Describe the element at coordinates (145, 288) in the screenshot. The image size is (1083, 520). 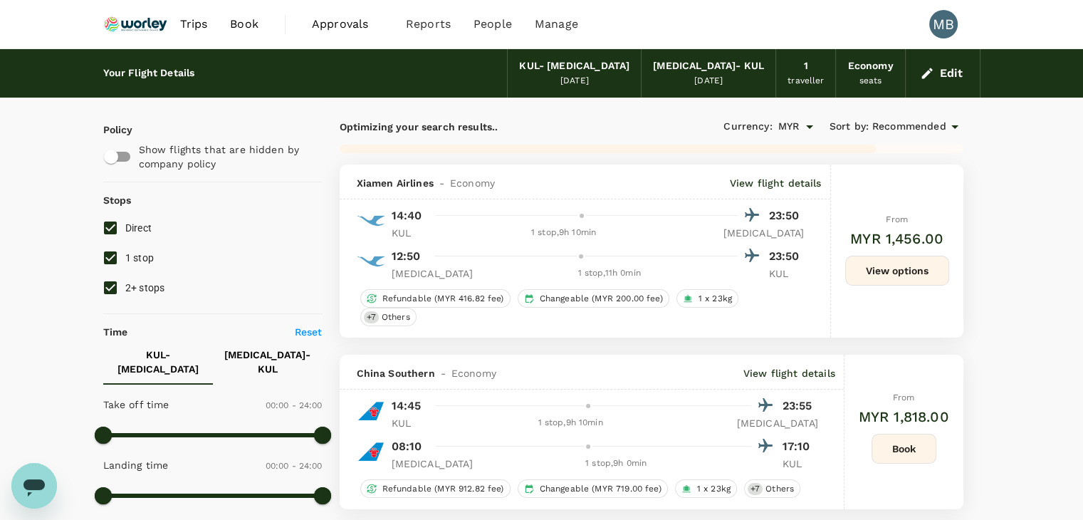
I see `span: 2+ stops` at that location.